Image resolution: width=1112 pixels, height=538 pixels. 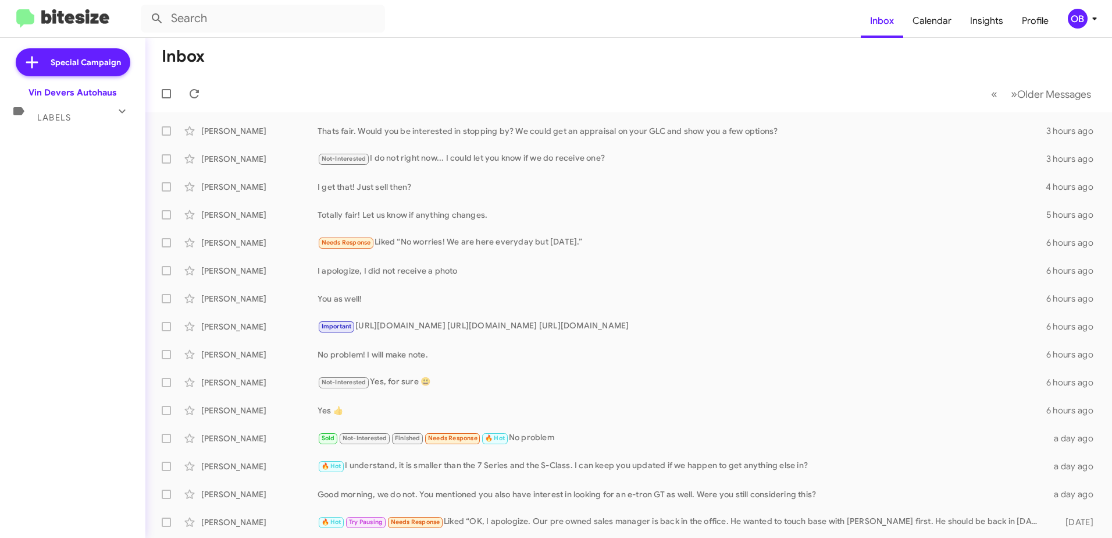 What do you see at coordinates (682, 354) in the screenshot?
I see `div: No problem! I will make note.` at bounding box center [682, 354].